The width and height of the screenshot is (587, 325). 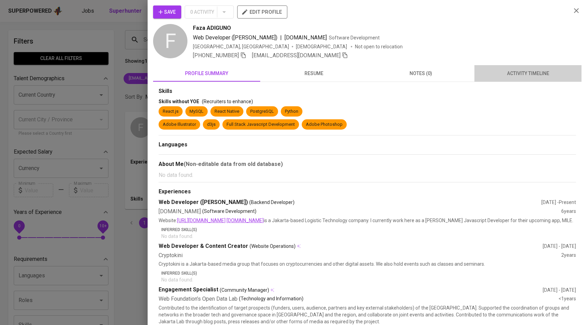 What do you see at coordinates (421, 73) in the screenshot?
I see `span: notes (0)` at bounding box center [421, 73].